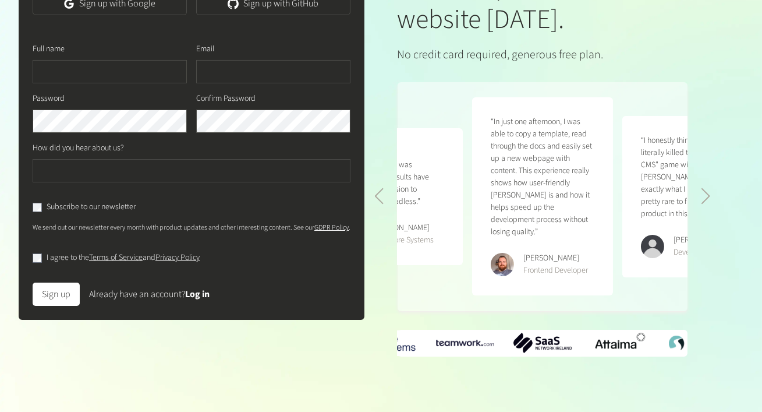 The width and height of the screenshot is (762, 412). Describe the element at coordinates (698, 342) in the screenshot. I see `img: SkillsVista-Logo.png` at that location.